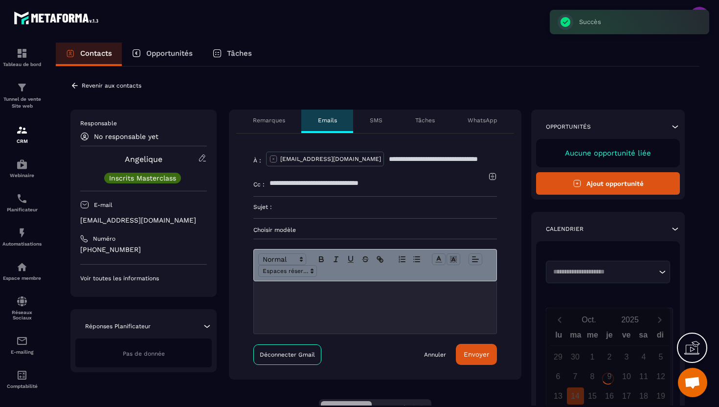 Image resolution: width=719 pixels, height=407 pixels. Describe the element at coordinates (126, 137) in the screenshot. I see `p: No responsable yet` at that location.